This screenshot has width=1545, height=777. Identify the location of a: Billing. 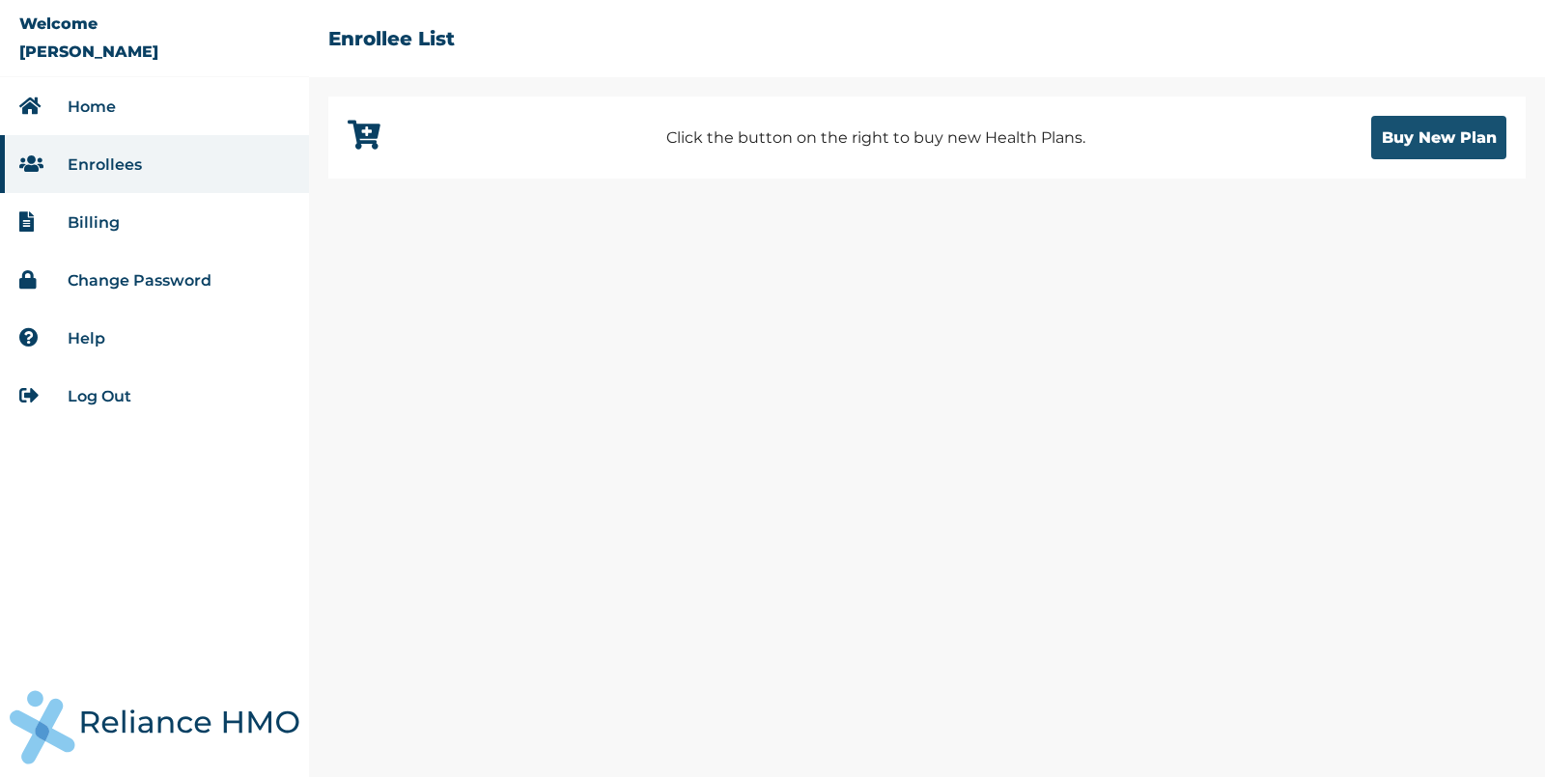
(94, 222).